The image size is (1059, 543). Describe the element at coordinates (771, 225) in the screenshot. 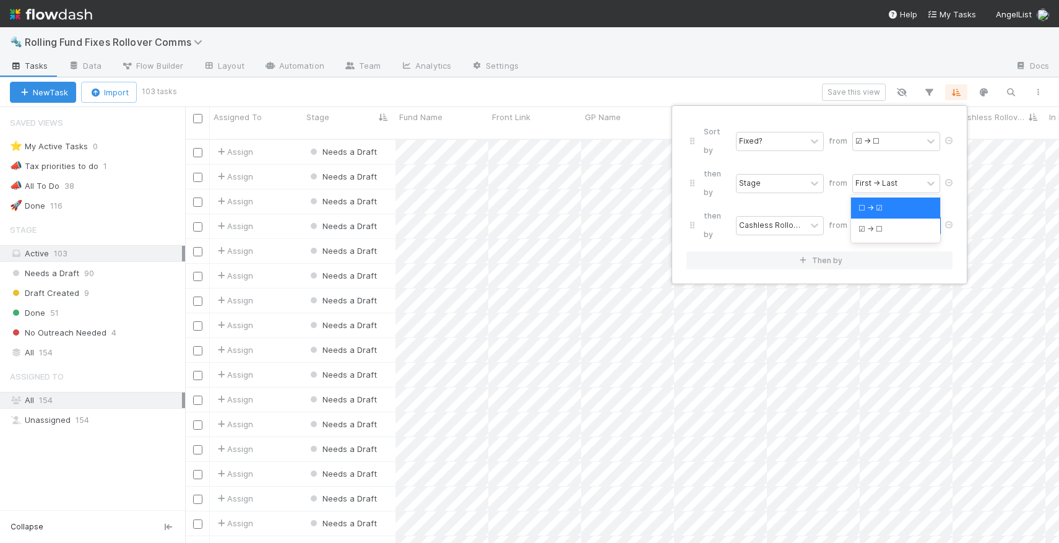

I see `div: Cashless Rollovers?` at that location.